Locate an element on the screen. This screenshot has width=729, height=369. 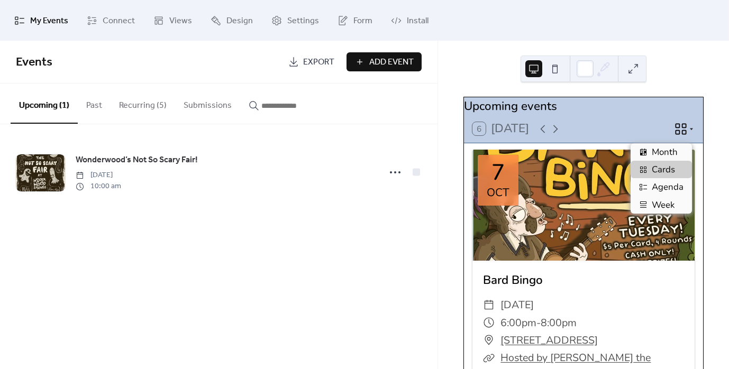
a: Install is located at coordinates (410, 20).